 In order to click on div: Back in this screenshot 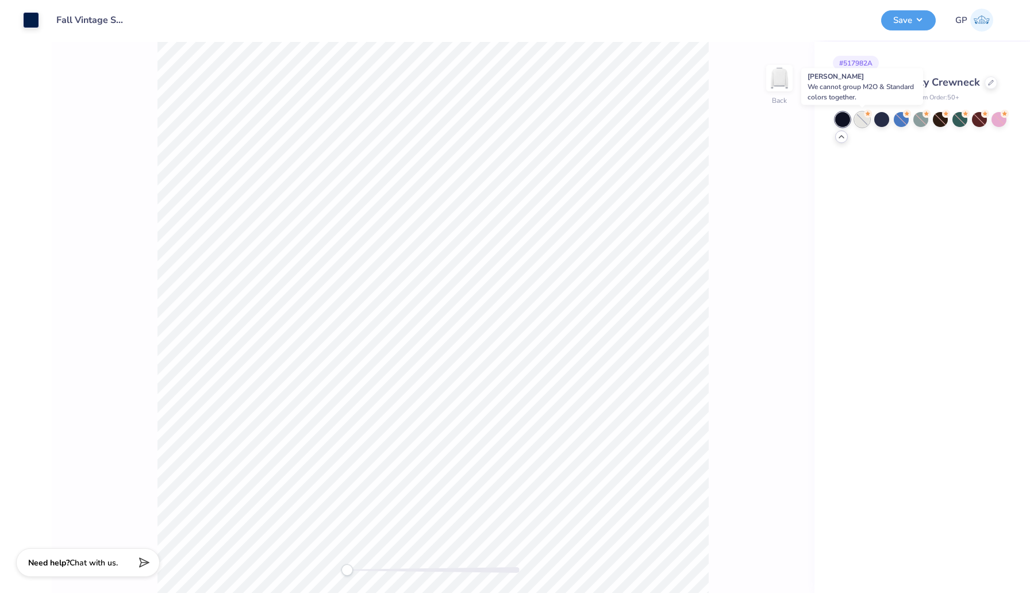, I will do `click(779, 101)`.